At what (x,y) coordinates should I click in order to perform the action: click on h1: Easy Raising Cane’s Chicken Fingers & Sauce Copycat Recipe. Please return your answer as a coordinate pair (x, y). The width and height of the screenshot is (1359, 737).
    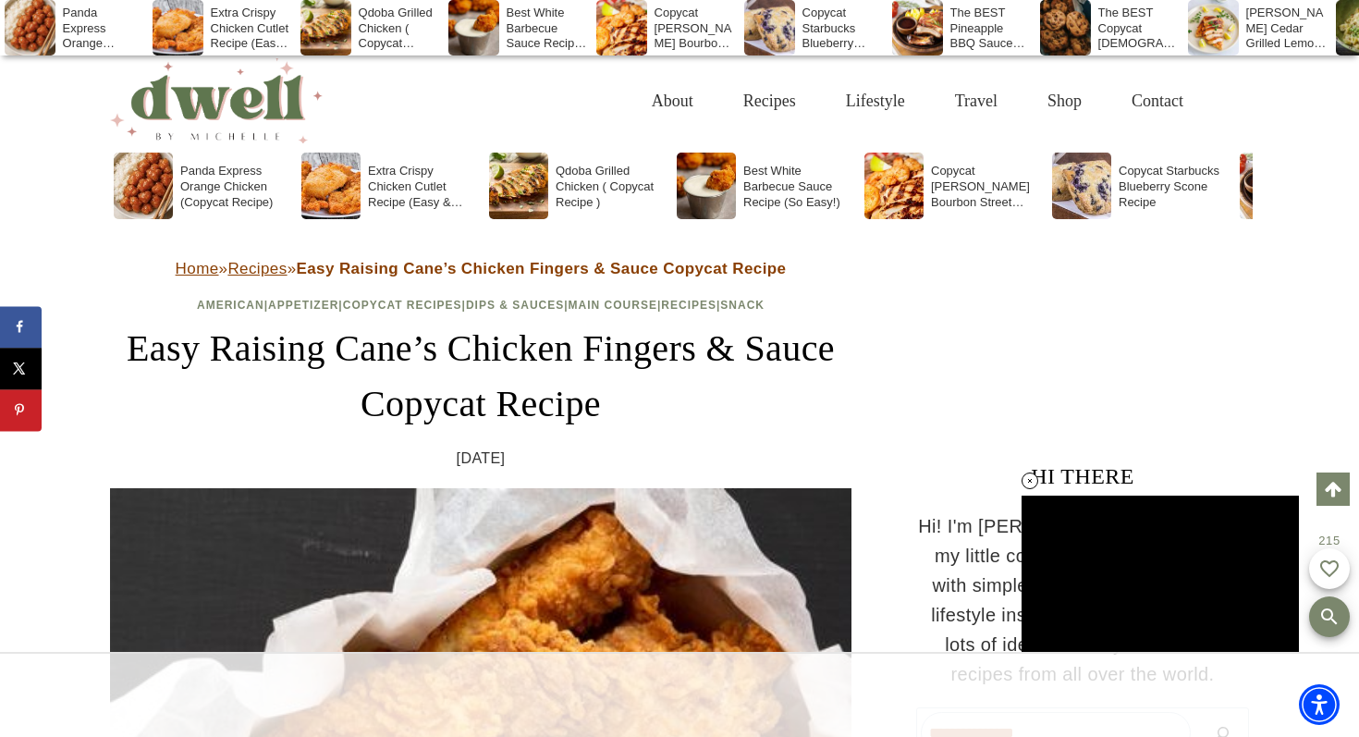
    Looking at the image, I should click on (481, 376).